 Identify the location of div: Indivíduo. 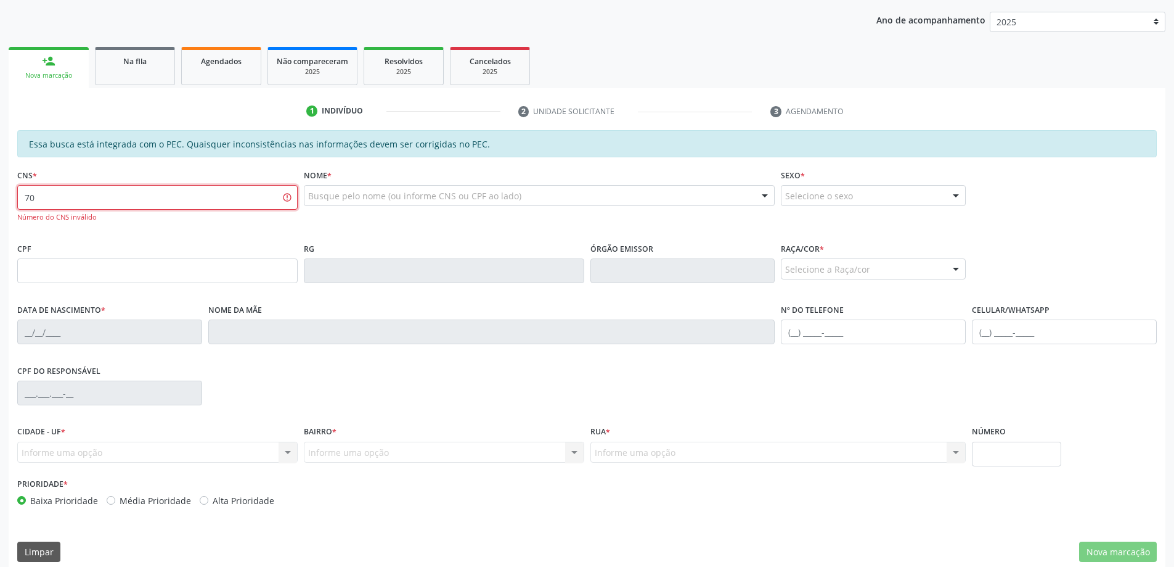
(342, 111).